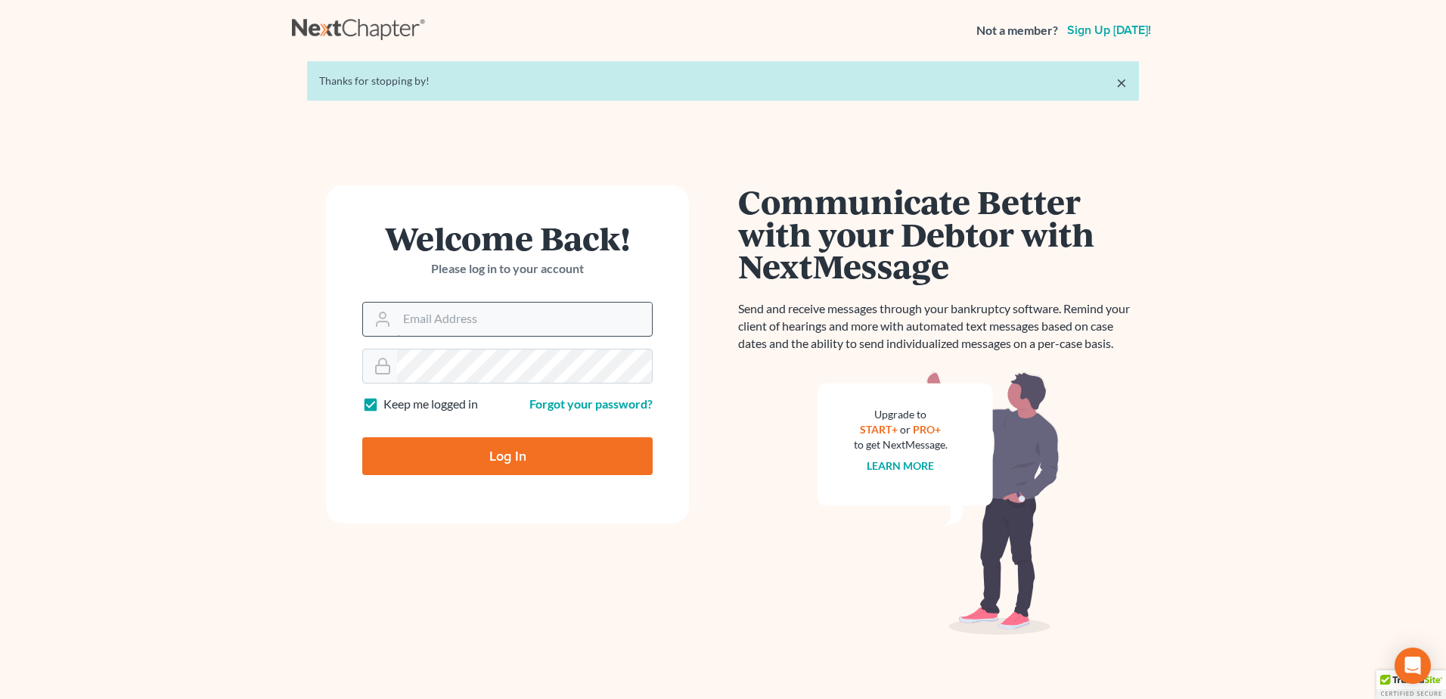 The width and height of the screenshot is (1446, 699). I want to click on a: START+, so click(879, 429).